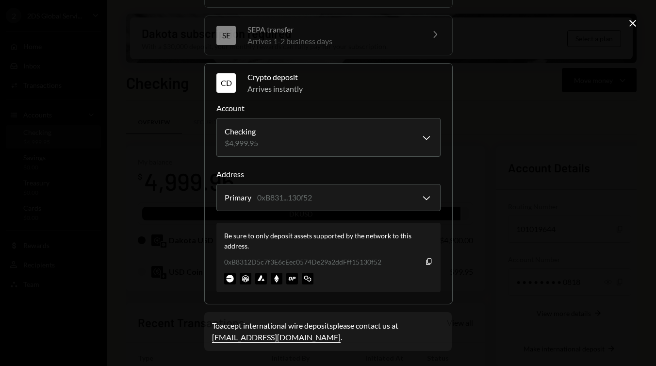 The width and height of the screenshot is (656, 366). What do you see at coordinates (328, 241) in the screenshot?
I see `div: Be sure to only deposit assets supported by the network to this address.` at bounding box center [328, 241].